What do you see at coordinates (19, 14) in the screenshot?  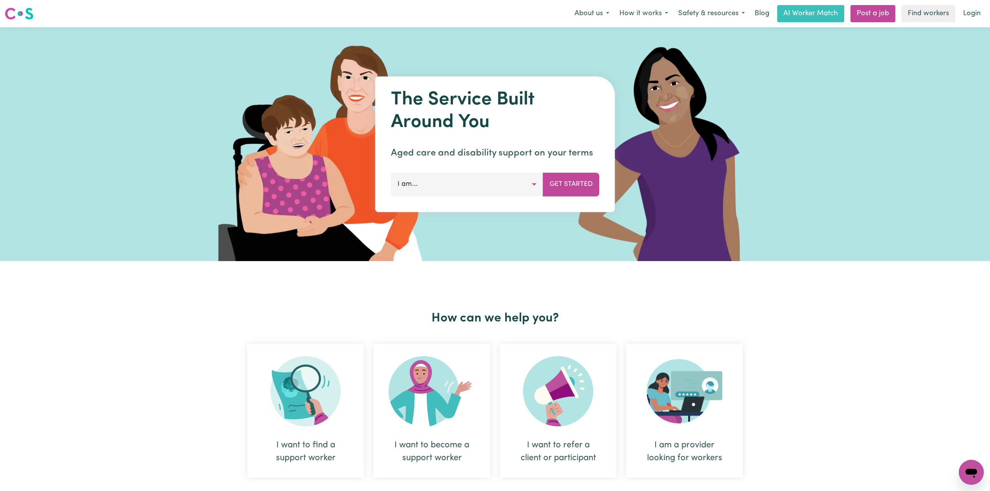 I see `img: Careseekers logo` at bounding box center [19, 14].